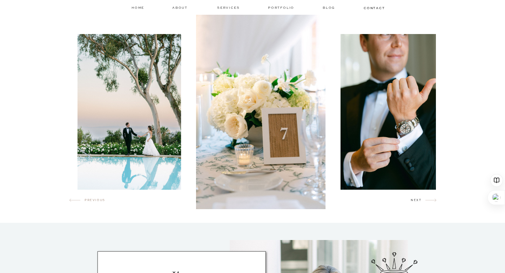  I want to click on a: home, so click(138, 7).